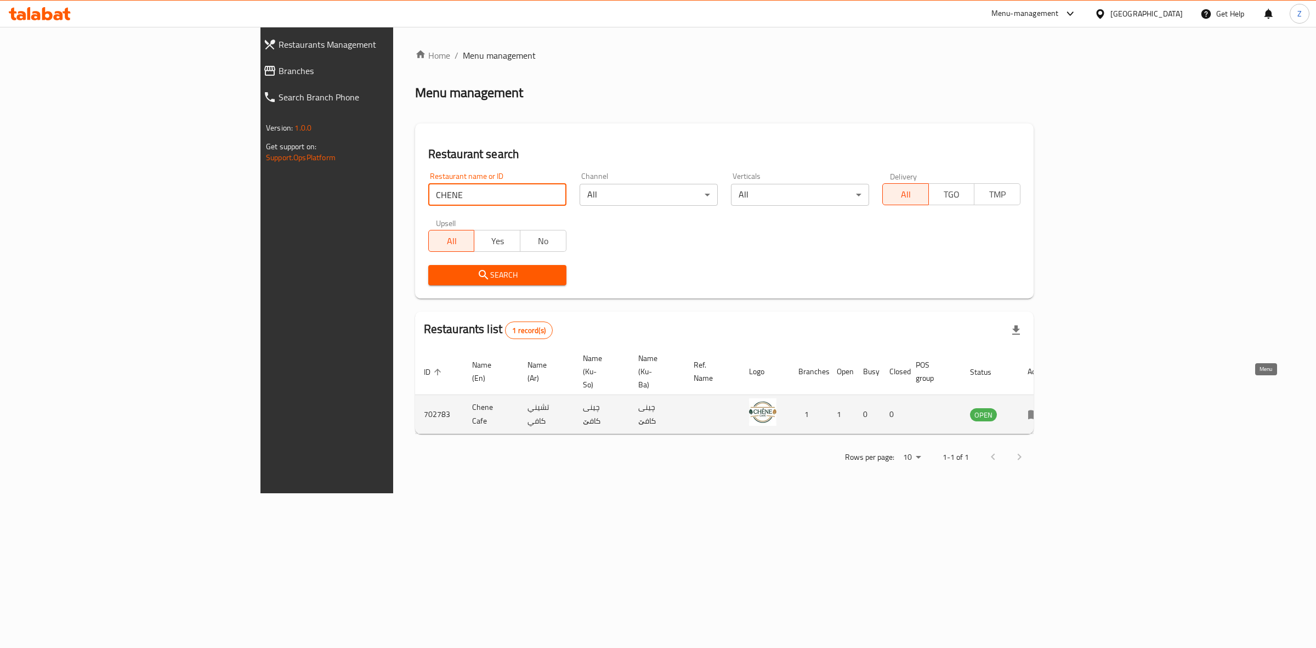 The image size is (1316, 648). What do you see at coordinates (1038, 371) in the screenshot?
I see `th: Action` at bounding box center [1038, 371].